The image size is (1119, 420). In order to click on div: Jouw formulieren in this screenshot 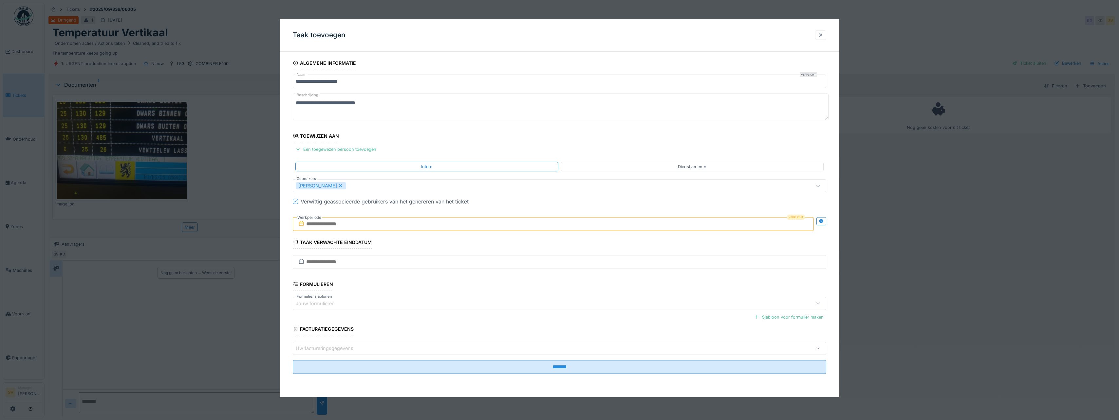, I will do `click(320, 304)`.